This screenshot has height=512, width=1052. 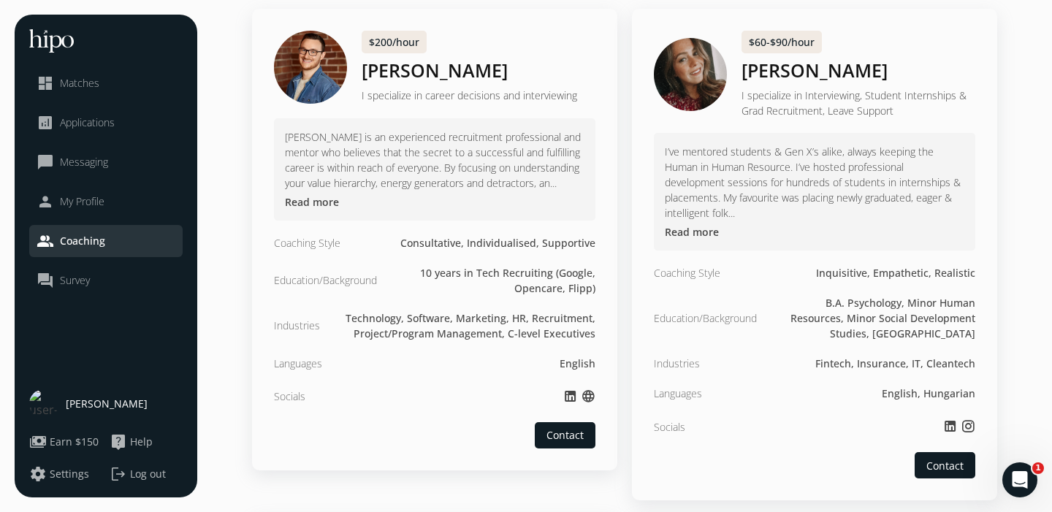 What do you see at coordinates (45, 241) in the screenshot?
I see `span: people` at bounding box center [45, 241].